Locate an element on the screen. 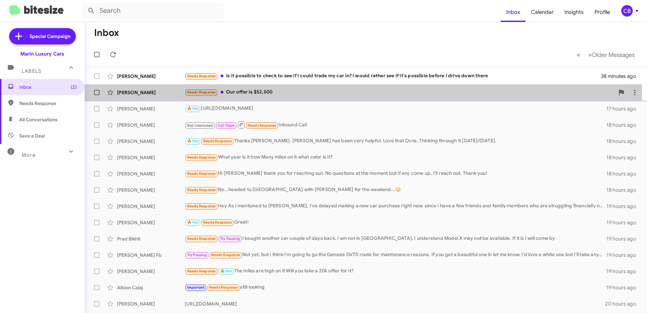 The image size is (647, 313). div: Not yet, but I think I'm going to go the Genesis GV70 route for maintenance reasons. If you get a... is located at coordinates (395, 254).